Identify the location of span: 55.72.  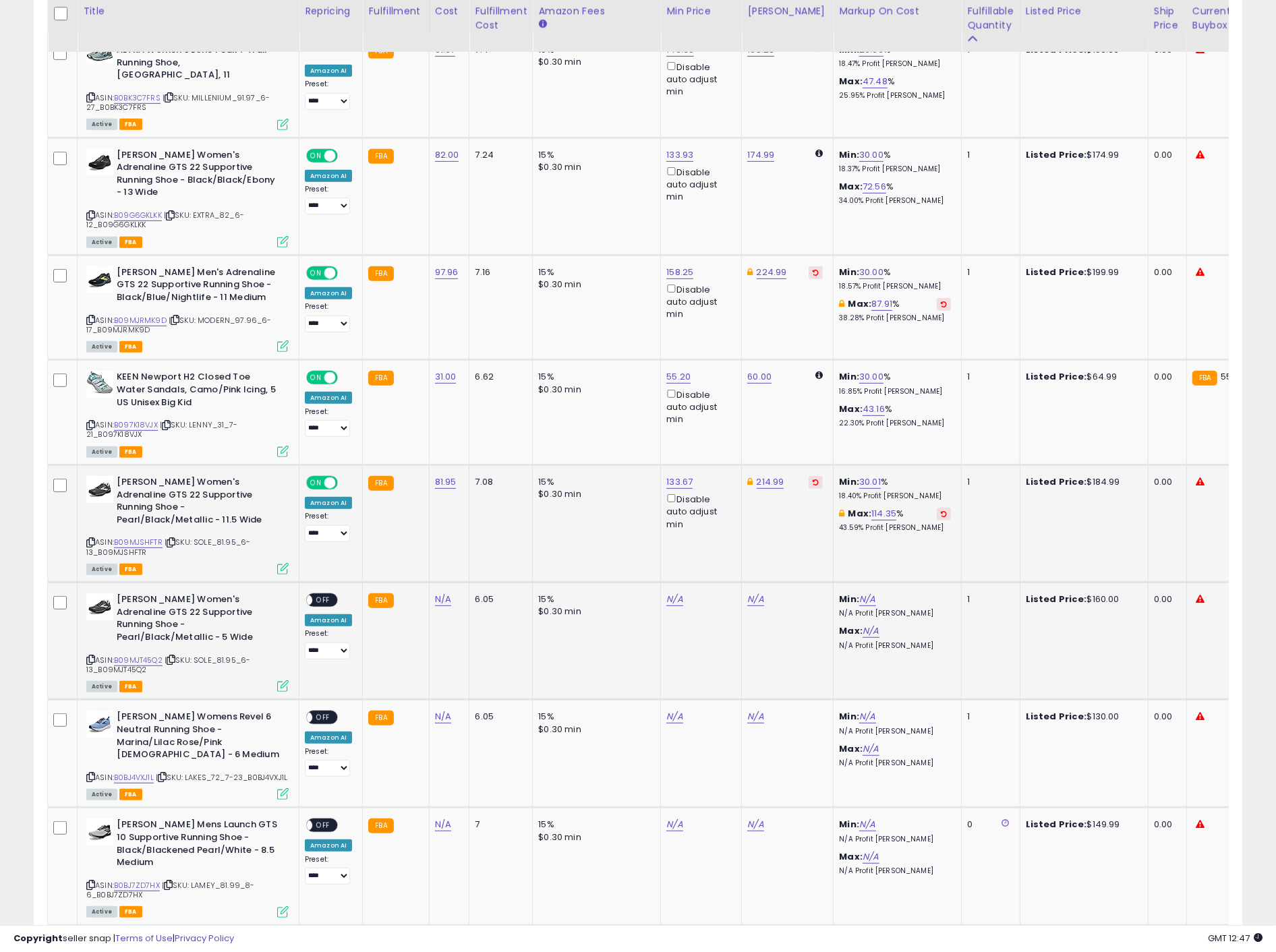
(1232, 376).